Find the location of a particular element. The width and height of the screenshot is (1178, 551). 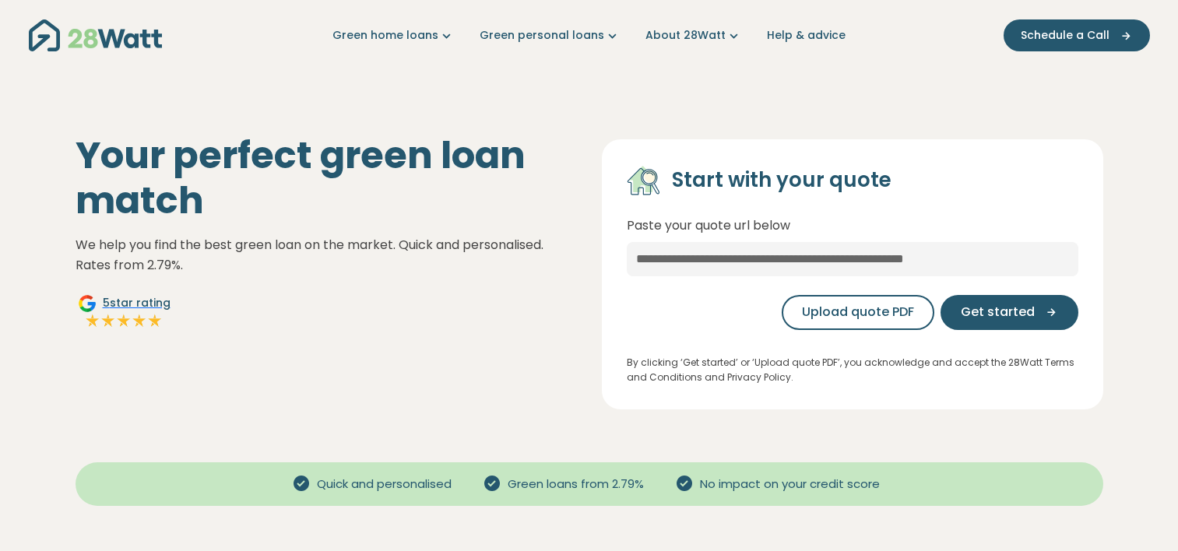

h4: Start with your quote is located at coordinates (782, 181).